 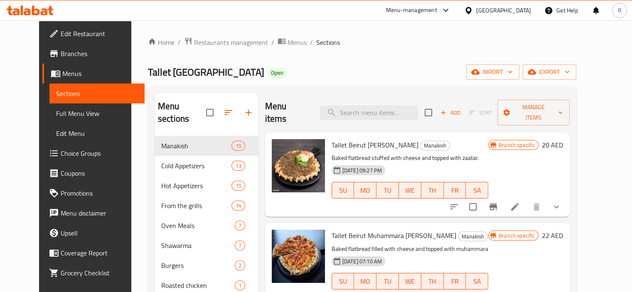 I want to click on p: Baked flatbread filled with cheese and topped with muhammara, so click(x=410, y=249).